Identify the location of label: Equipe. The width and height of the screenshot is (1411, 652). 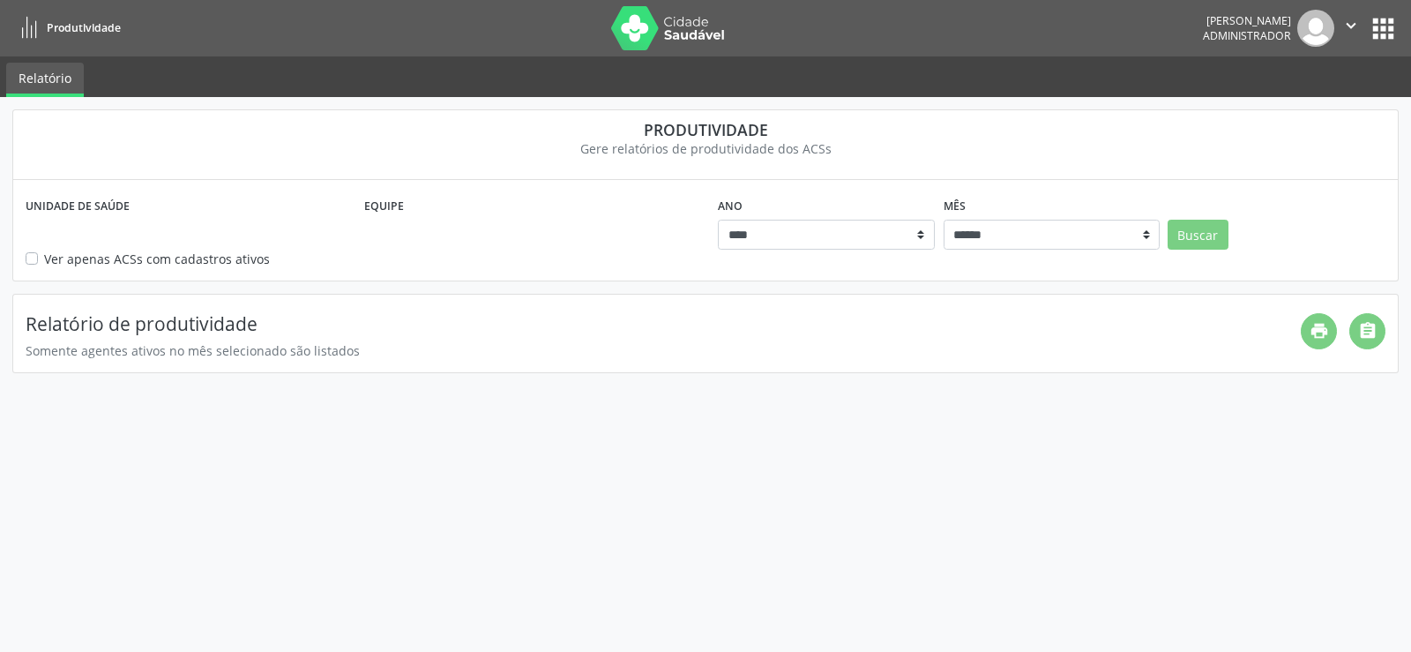
(384, 206).